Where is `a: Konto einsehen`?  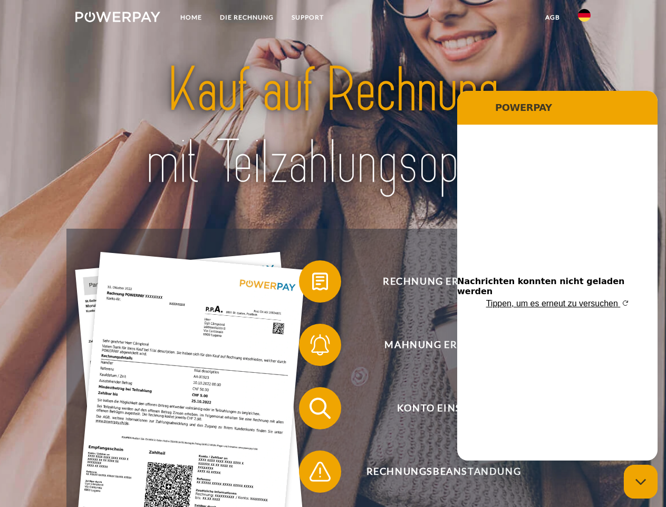
a: Konto einsehen is located at coordinates (436, 408).